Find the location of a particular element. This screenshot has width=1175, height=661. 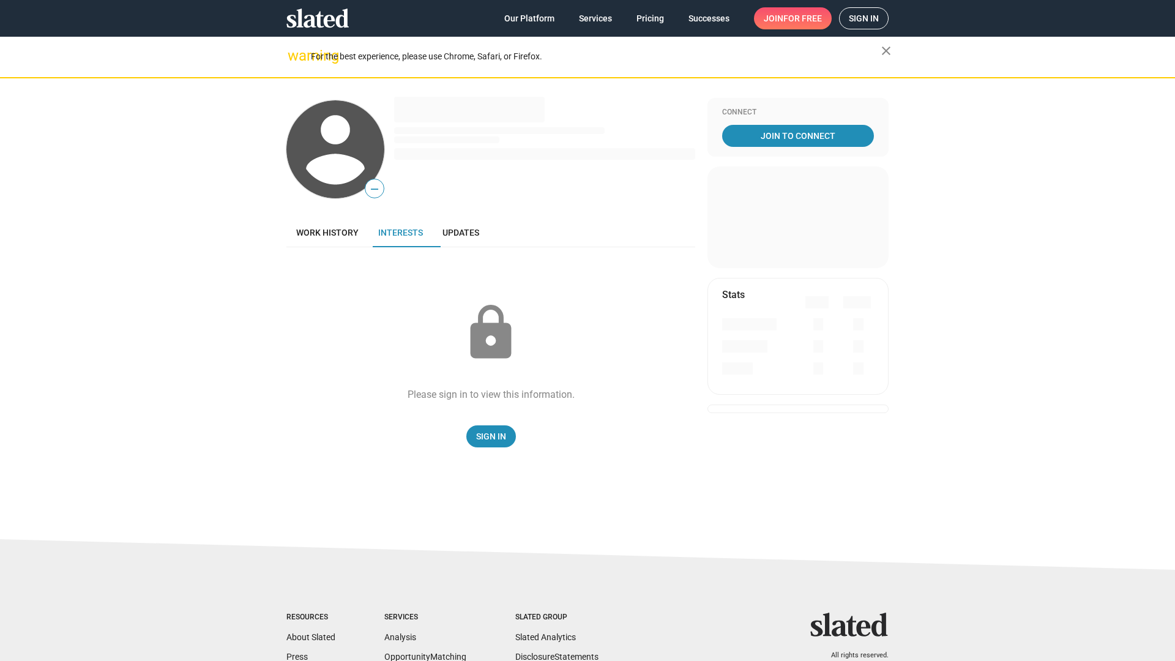

a: Work history is located at coordinates (327, 232).